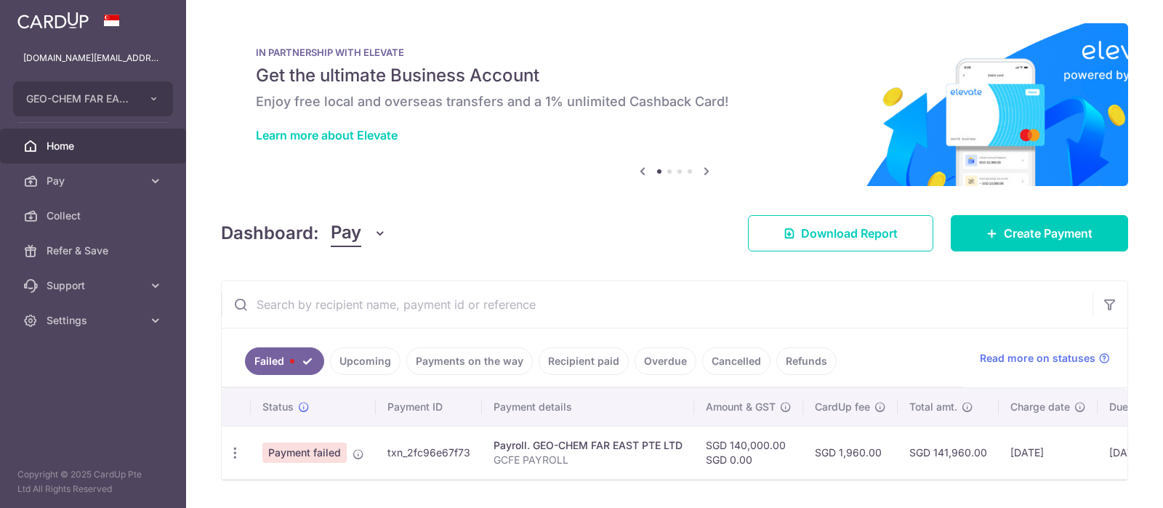  Describe the element at coordinates (284, 361) in the screenshot. I see `a: Failed` at that location.